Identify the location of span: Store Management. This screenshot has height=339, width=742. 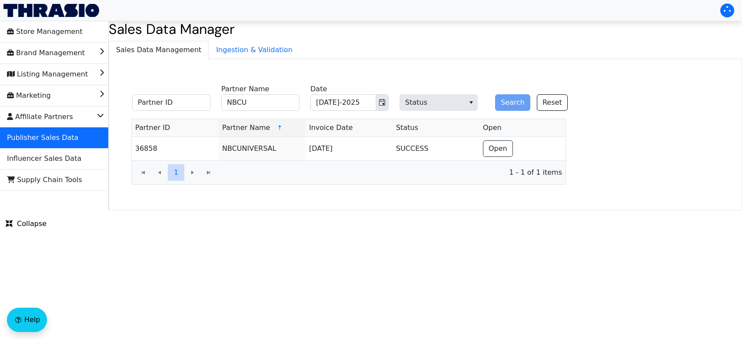
(45, 32).